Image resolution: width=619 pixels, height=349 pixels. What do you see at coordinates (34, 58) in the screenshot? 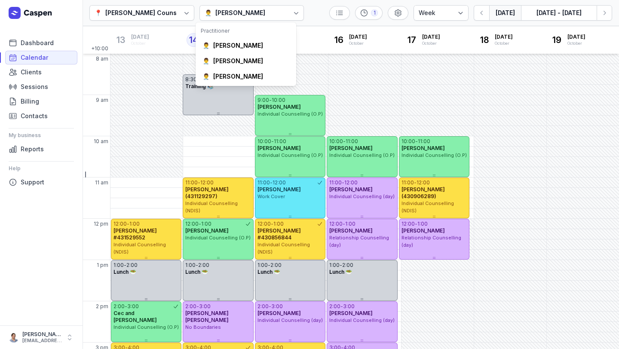
I see `span: Calendar` at bounding box center [34, 58].